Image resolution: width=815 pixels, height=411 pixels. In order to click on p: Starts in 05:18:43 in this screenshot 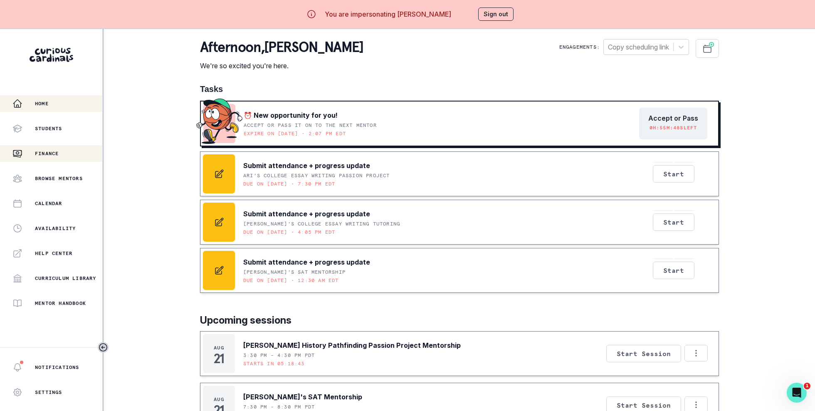, I will do `click(274, 363)`.